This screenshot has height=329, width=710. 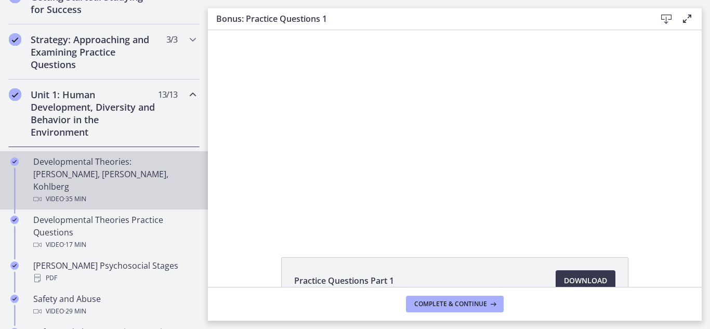 What do you see at coordinates (585, 281) in the screenshot?
I see `span: Download` at bounding box center [585, 281].